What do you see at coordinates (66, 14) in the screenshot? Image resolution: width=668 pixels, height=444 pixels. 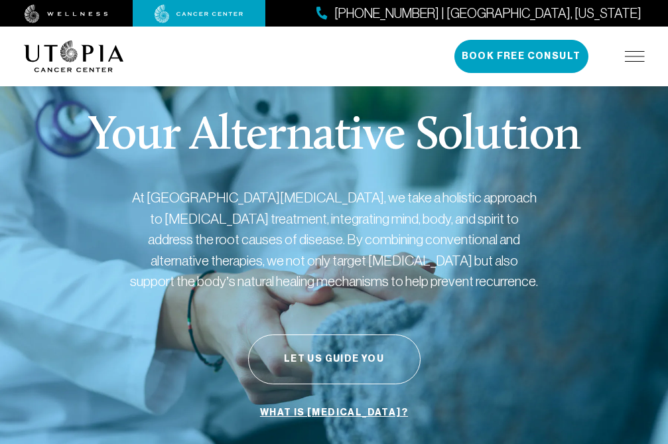 I see `img: wellness` at bounding box center [66, 14].